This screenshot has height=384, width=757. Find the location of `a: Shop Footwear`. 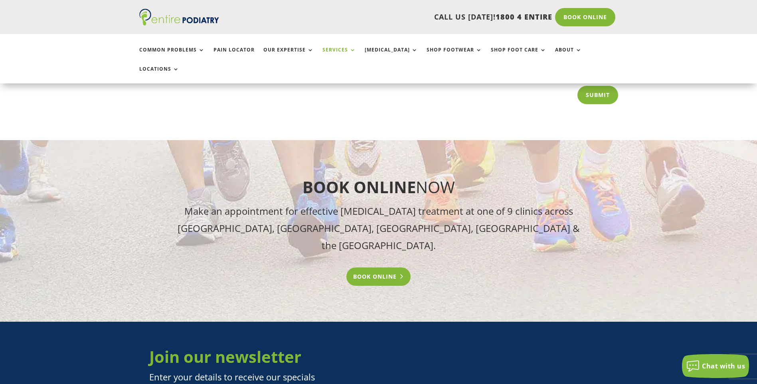

a: Shop Footwear is located at coordinates (454, 55).